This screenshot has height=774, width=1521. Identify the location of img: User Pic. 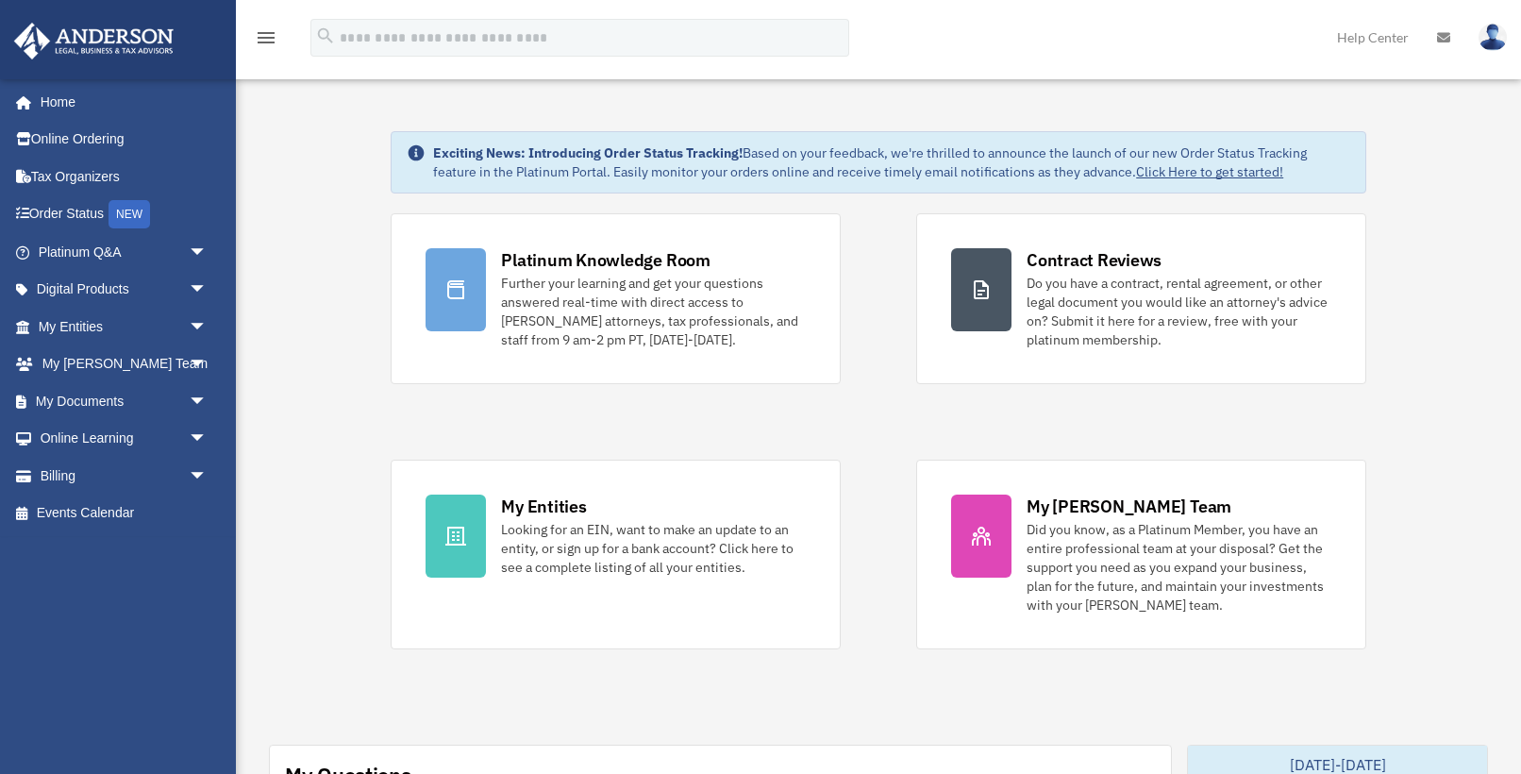
(1493, 37).